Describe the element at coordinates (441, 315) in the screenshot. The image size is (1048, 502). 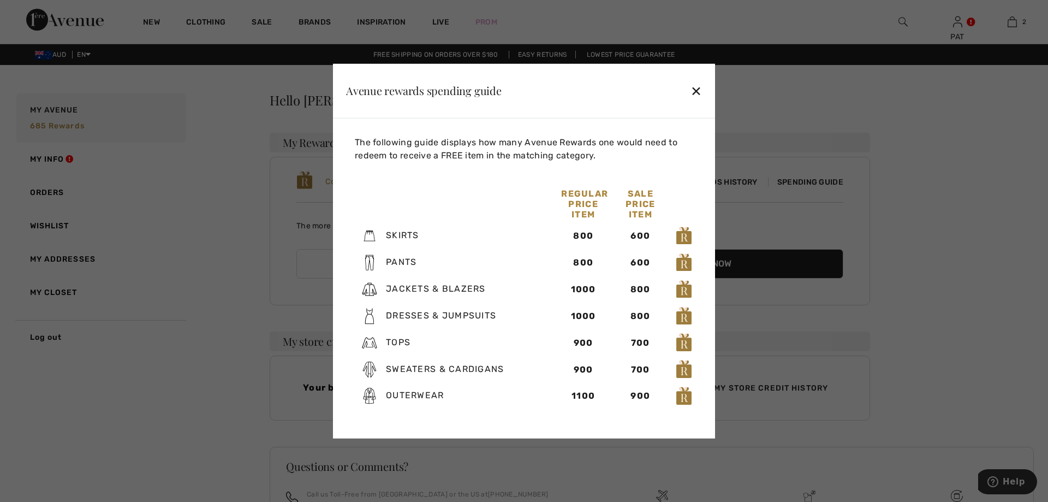
I see `span: Dresses & Jumpsuits` at that location.